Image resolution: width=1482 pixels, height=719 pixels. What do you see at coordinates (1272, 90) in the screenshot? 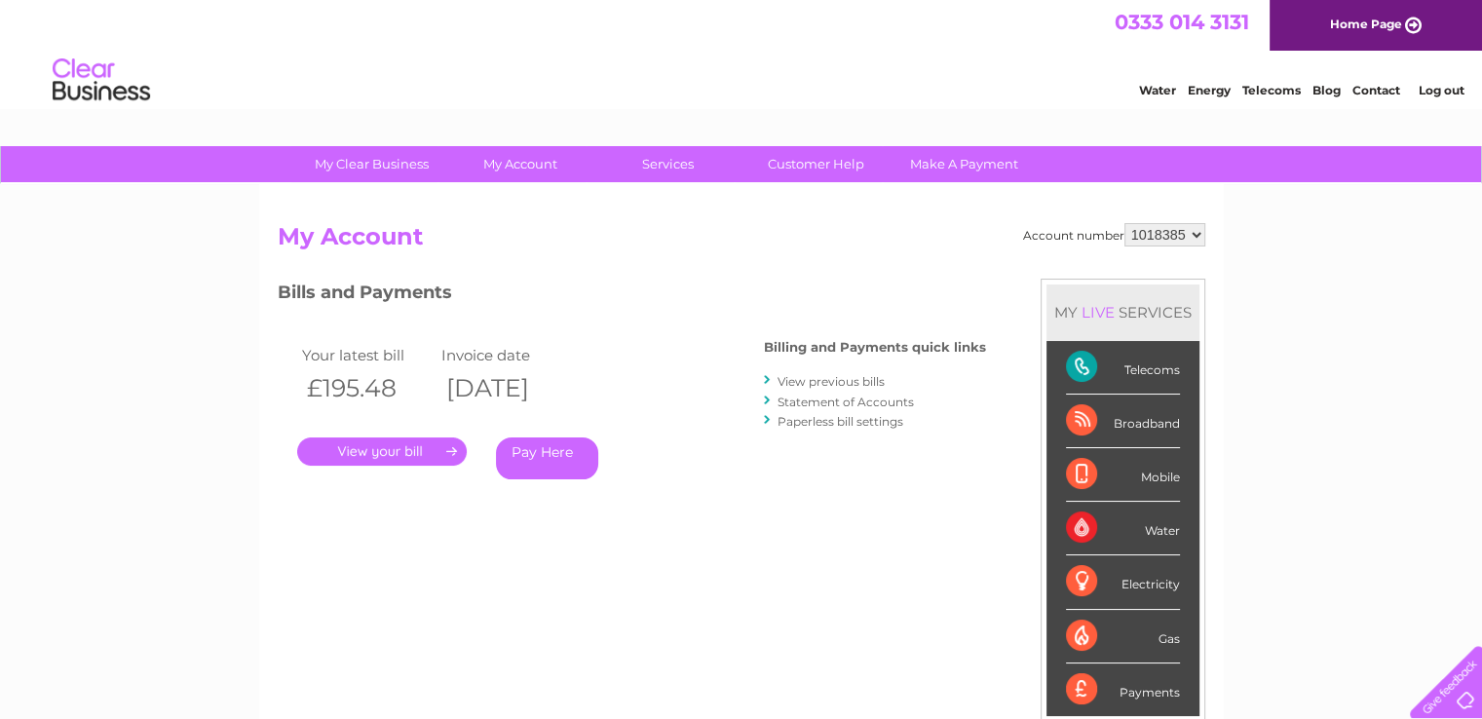
I see `a: Telecoms` at bounding box center [1272, 90].